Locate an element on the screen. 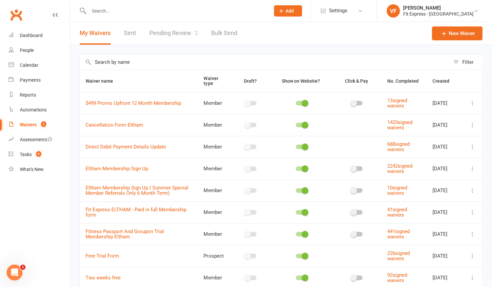  span: 1 is located at coordinates (23, 267).